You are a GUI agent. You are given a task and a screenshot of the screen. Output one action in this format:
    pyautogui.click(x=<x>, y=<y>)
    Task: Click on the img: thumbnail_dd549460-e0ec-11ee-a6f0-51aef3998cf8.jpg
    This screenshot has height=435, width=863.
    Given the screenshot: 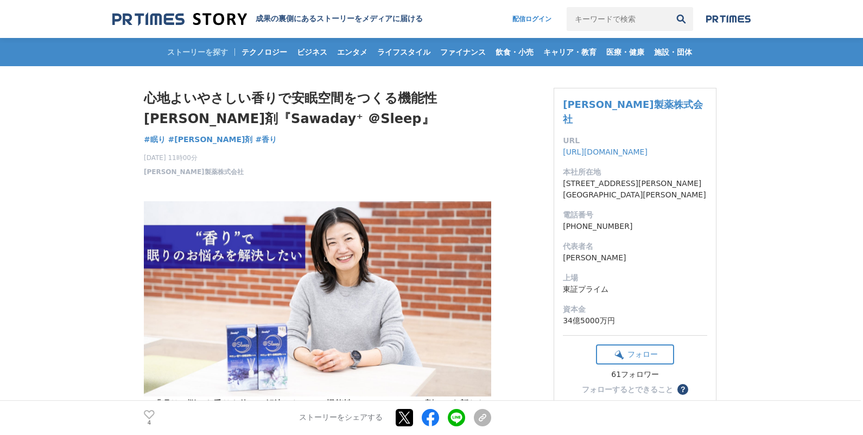 What is the action you would take?
    pyautogui.click(x=317, y=299)
    